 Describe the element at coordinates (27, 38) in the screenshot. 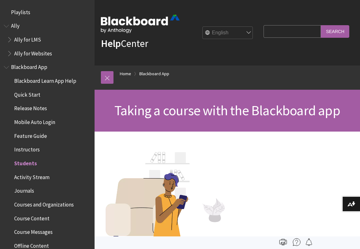

I see `span: Ally for LMS` at that location.